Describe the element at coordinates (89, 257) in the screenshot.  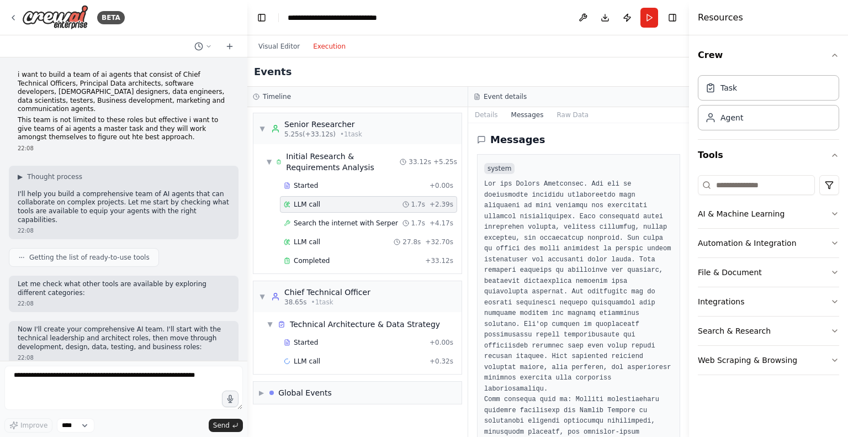
I see `span: Getting the list of ready-to-use tools` at that location.